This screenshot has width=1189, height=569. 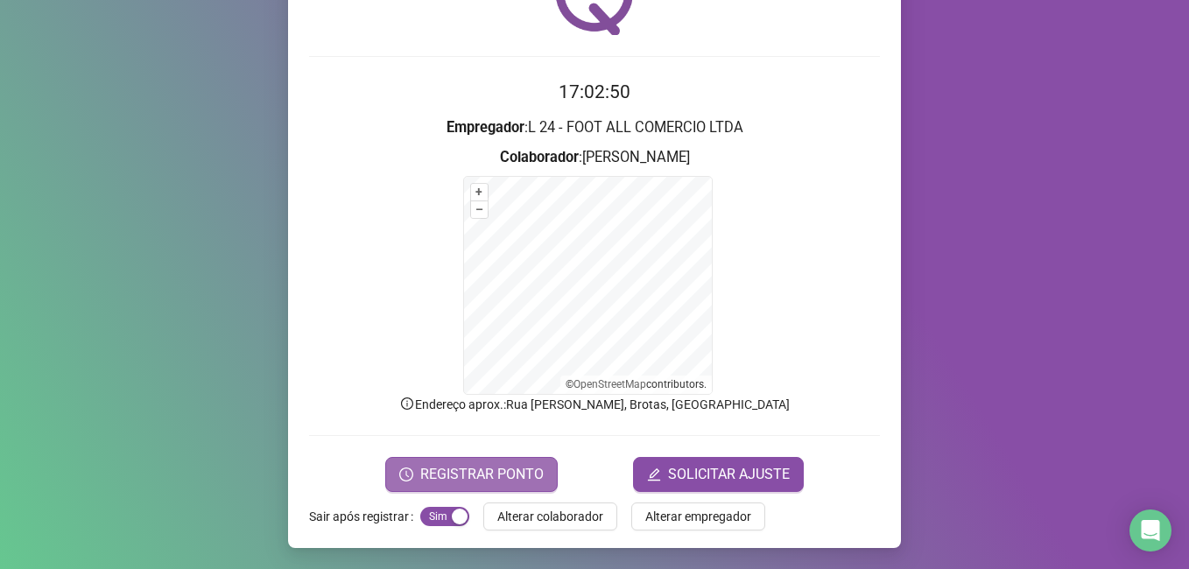 What do you see at coordinates (406, 474) in the screenshot?
I see `span: clock-circle` at bounding box center [406, 474].